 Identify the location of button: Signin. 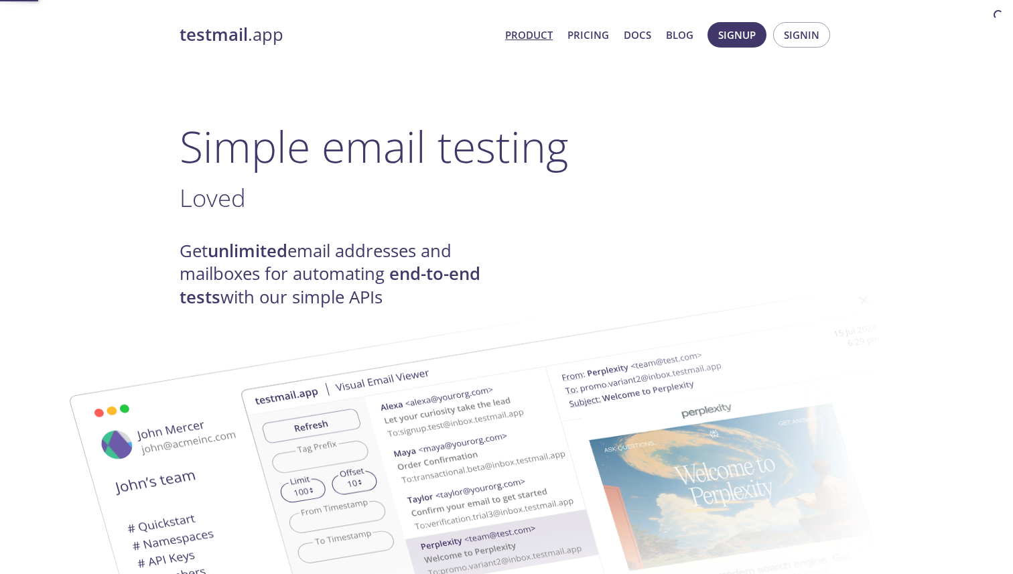
(802, 35).